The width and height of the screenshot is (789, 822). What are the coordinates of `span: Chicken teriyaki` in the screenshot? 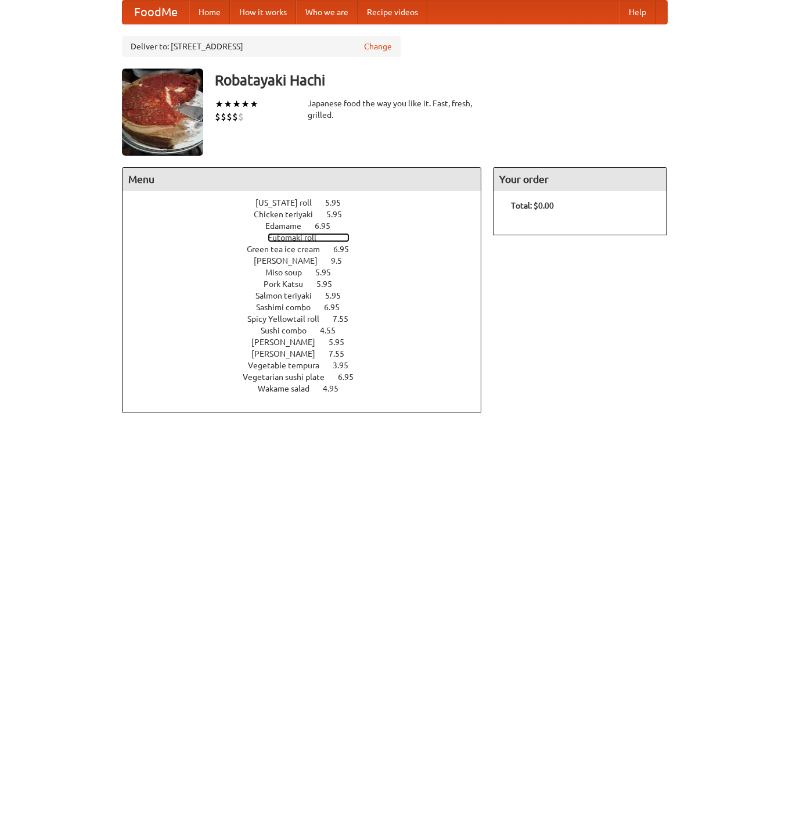 It's located at (289, 214).